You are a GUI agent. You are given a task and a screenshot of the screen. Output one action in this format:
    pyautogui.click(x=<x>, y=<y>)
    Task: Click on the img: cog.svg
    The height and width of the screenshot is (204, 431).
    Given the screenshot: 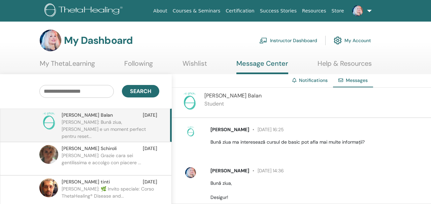 What is the action you would take?
    pyautogui.click(x=338, y=40)
    